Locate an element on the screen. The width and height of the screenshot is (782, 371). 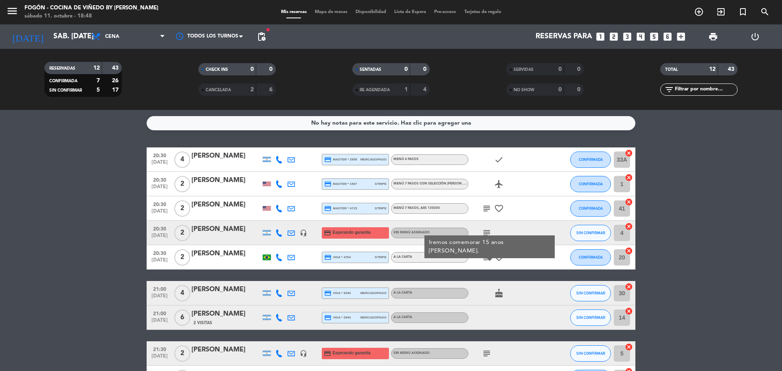
i: looks_5 is located at coordinates (654, 37).